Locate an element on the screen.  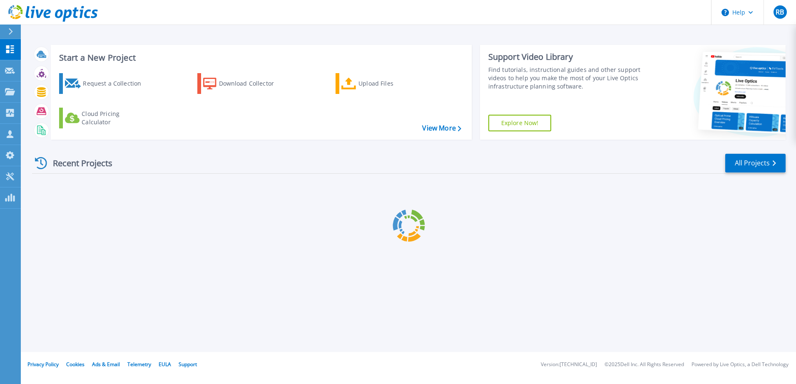
a: EULA is located at coordinates (165, 364).